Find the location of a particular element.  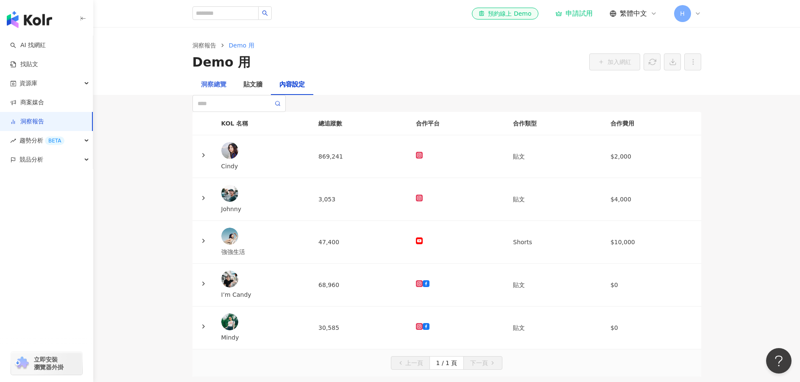

span: Demo 用 is located at coordinates (242, 45).